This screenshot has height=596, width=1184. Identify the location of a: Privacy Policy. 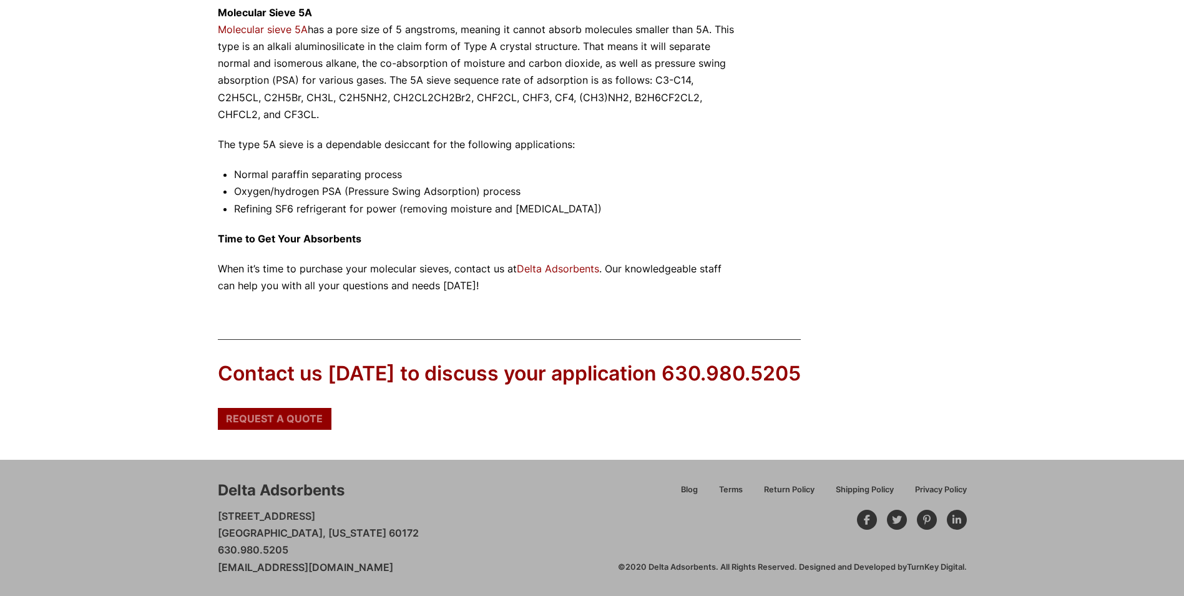
(936, 493).